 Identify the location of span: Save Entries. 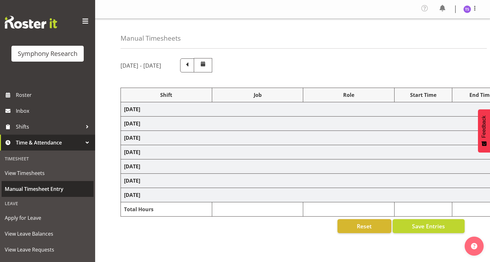
(428, 226).